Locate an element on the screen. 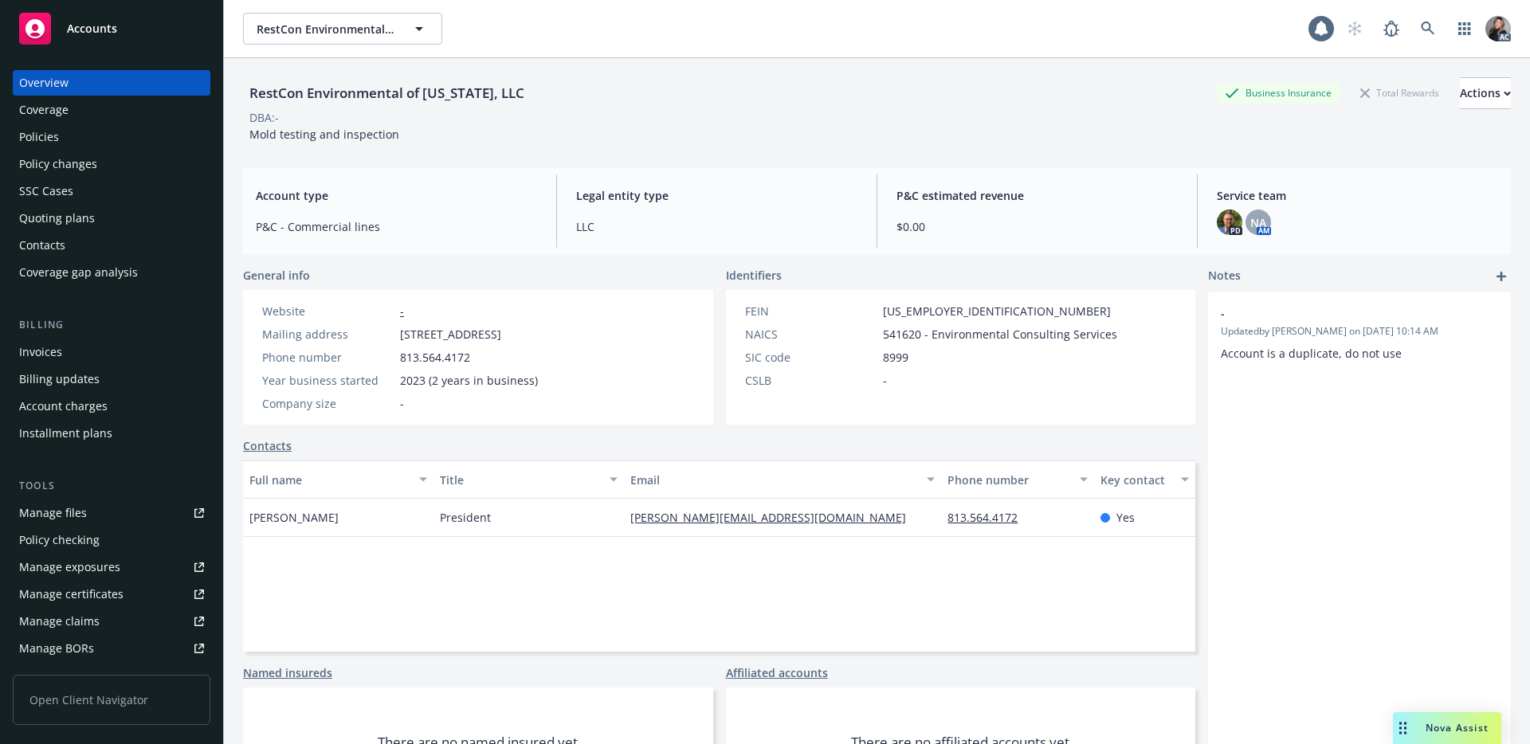  a: Manage exposures is located at coordinates (112, 567).